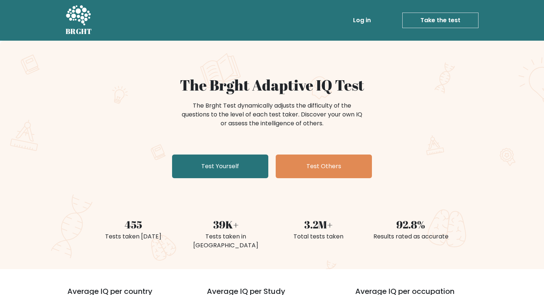 Image resolution: width=544 pixels, height=295 pixels. I want to click on div: The Brght Test dynamically adjusts the difficulty of the questions to the level of each test take..., so click(272, 115).